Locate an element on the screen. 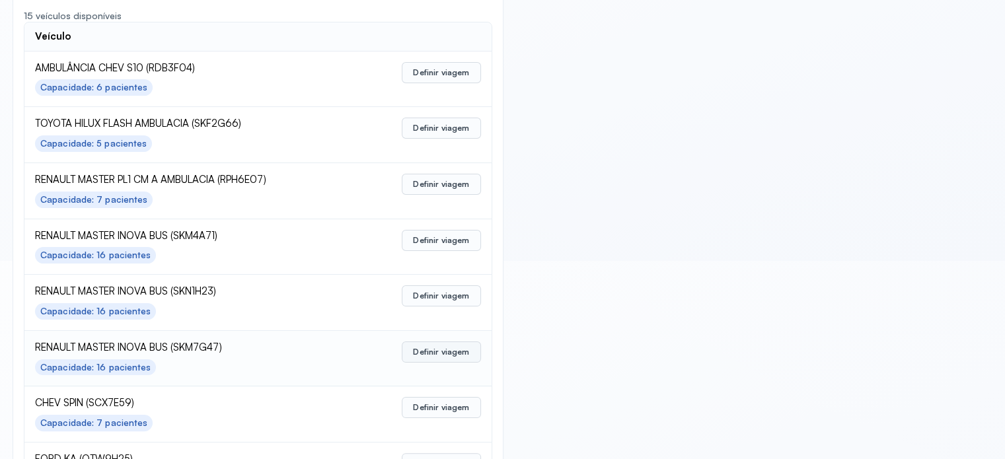  div: Veículo is located at coordinates (53, 36).